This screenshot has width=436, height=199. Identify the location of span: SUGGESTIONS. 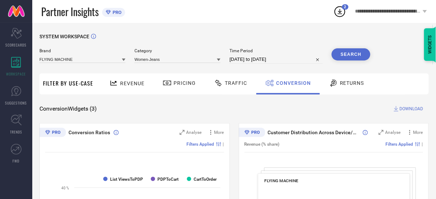
(16, 103).